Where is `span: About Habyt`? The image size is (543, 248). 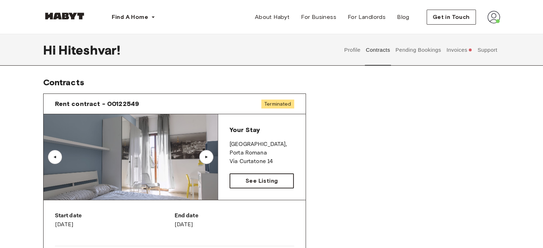 span: About Habyt is located at coordinates (272, 17).